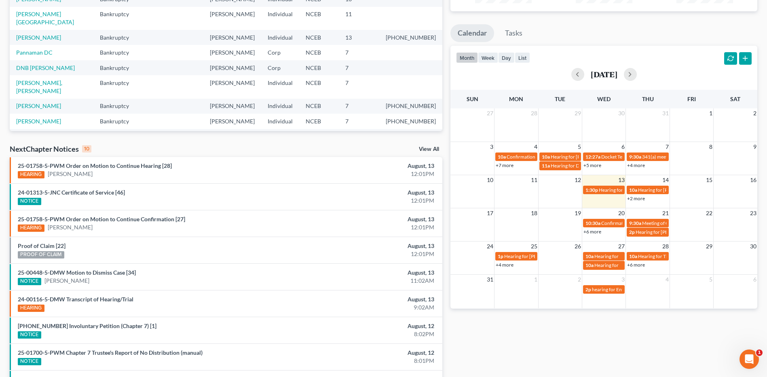  What do you see at coordinates (490, 246) in the screenshot?
I see `span: 24` at bounding box center [490, 246].